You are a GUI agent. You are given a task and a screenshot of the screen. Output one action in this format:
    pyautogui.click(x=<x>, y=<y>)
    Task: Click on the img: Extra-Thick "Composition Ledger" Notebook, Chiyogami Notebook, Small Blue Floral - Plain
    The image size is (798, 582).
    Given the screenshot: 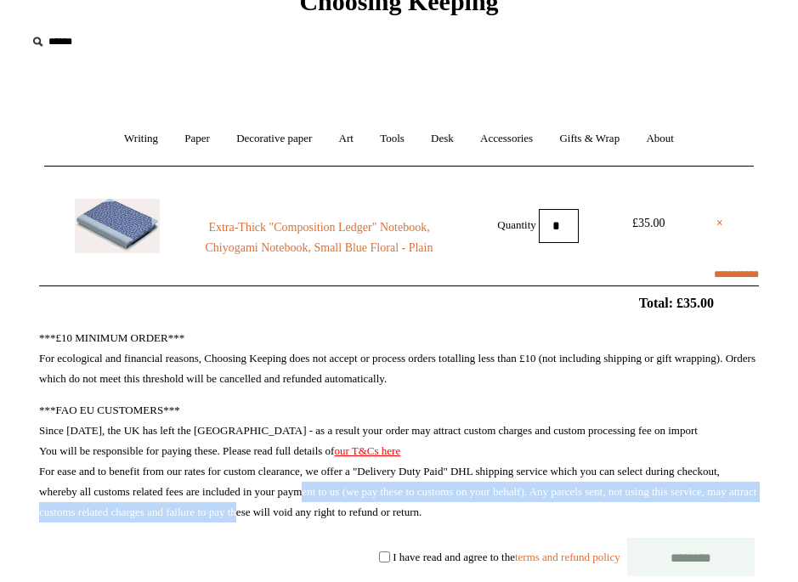 What is the action you would take?
    pyautogui.click(x=117, y=226)
    